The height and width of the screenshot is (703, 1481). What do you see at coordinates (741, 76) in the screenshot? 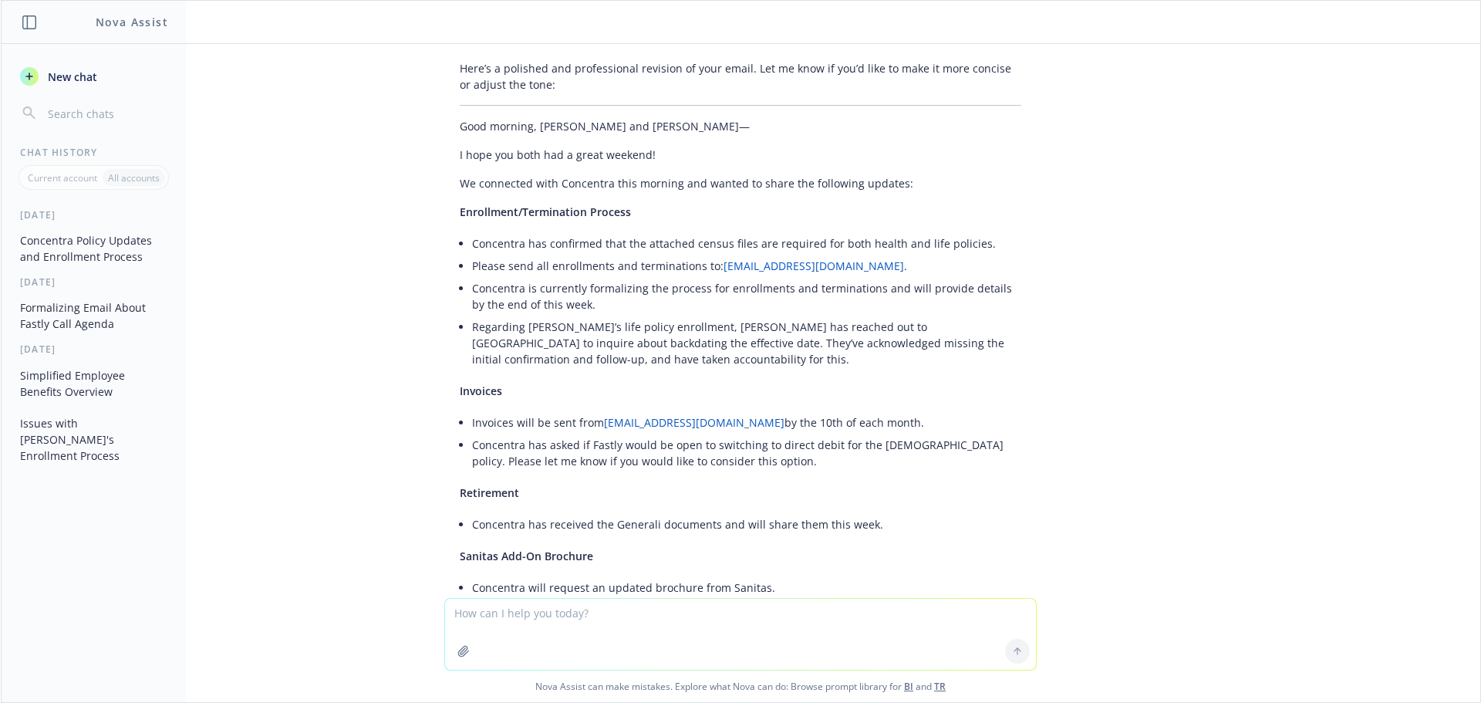
I see `p: Here’s a polished and professional revision of your email. Let me know if you’d like to make it m...` at bounding box center [741, 76].